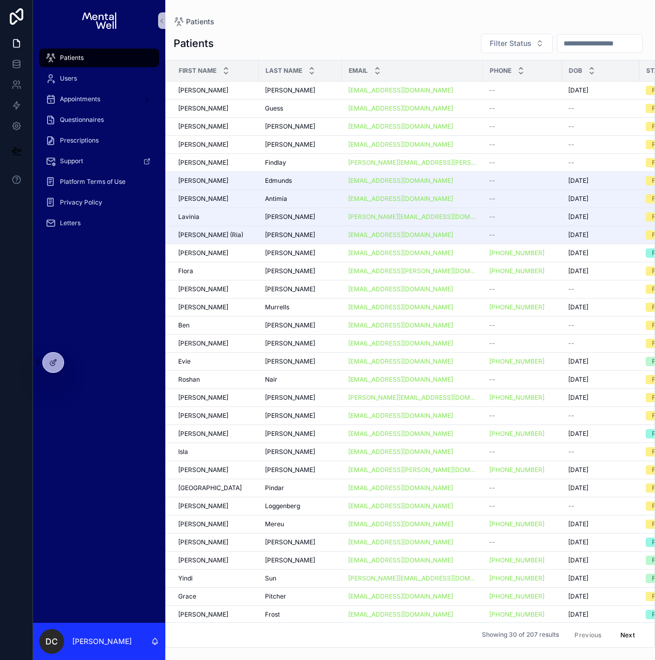  I want to click on span: Appointments, so click(80, 99).